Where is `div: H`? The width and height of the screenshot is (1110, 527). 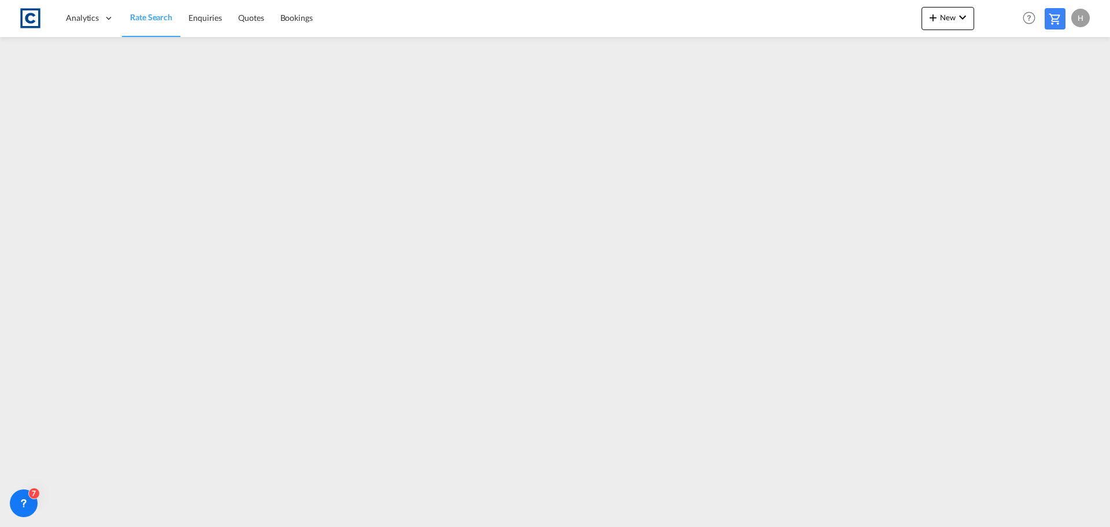
div: H is located at coordinates (1081, 18).